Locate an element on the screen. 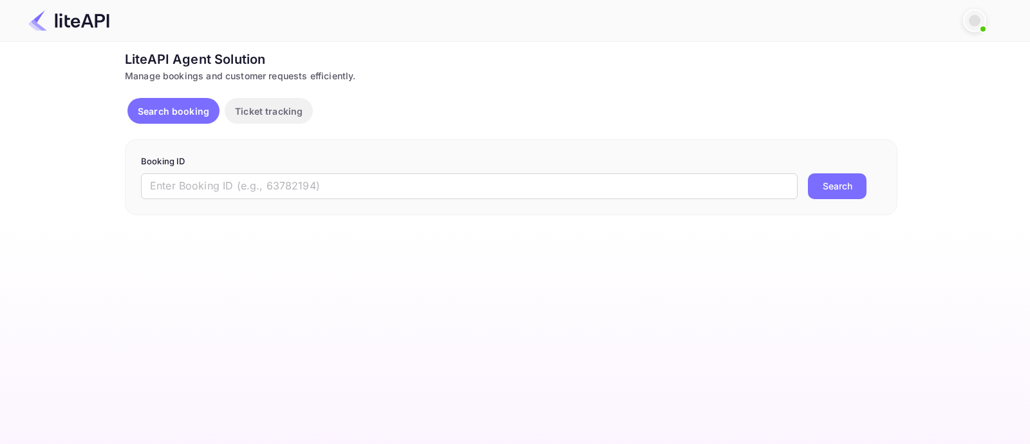  p: Search booking is located at coordinates (173, 111).